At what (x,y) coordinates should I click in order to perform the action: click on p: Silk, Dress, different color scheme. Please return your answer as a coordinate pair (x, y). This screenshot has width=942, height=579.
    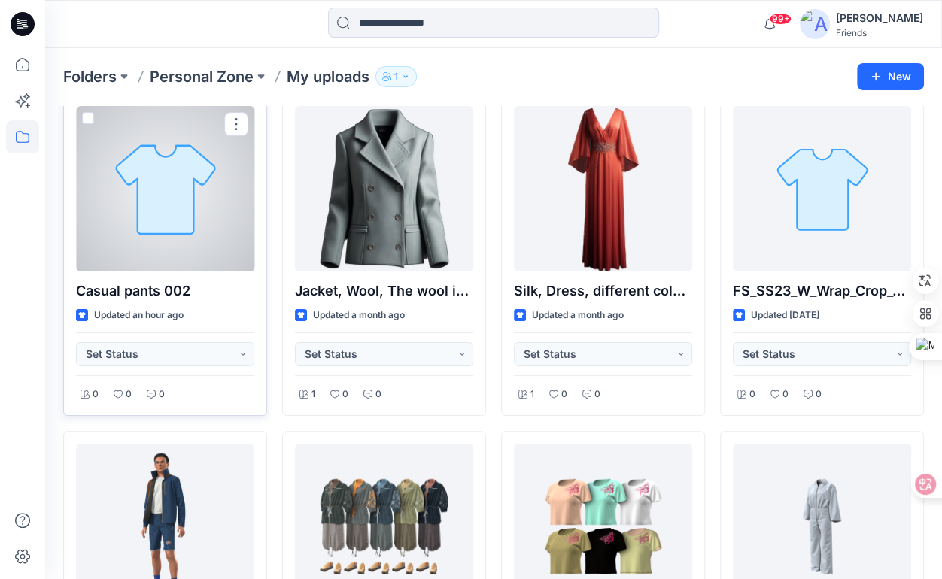
    Looking at the image, I should click on (602, 291).